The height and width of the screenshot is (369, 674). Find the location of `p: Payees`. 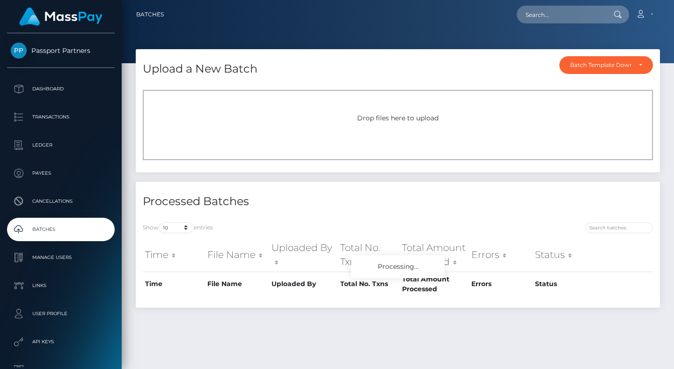

p: Payees is located at coordinates (61, 173).